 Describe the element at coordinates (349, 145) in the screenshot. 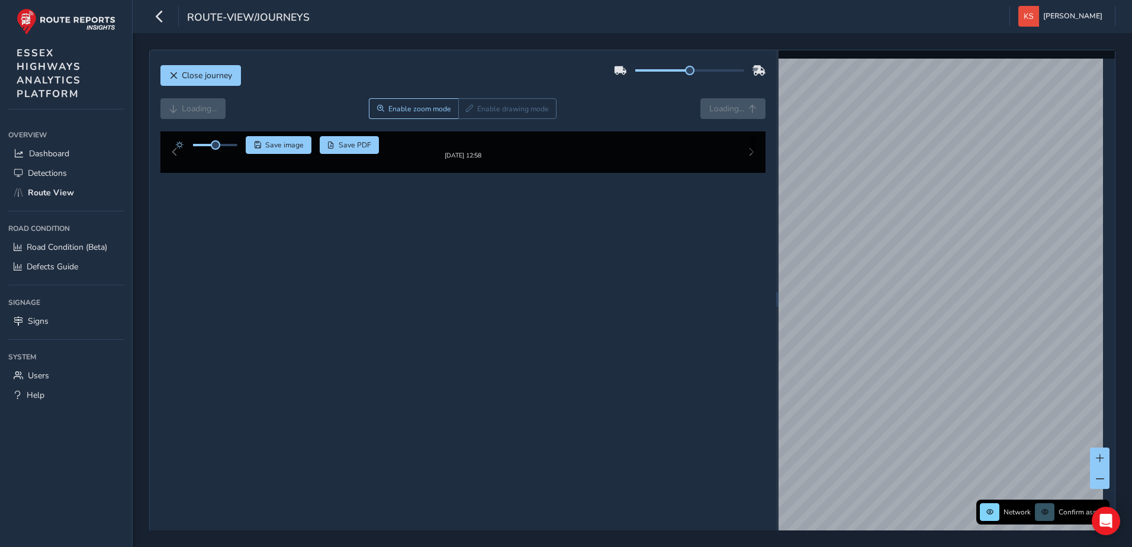

I see `button: PDF` at that location.